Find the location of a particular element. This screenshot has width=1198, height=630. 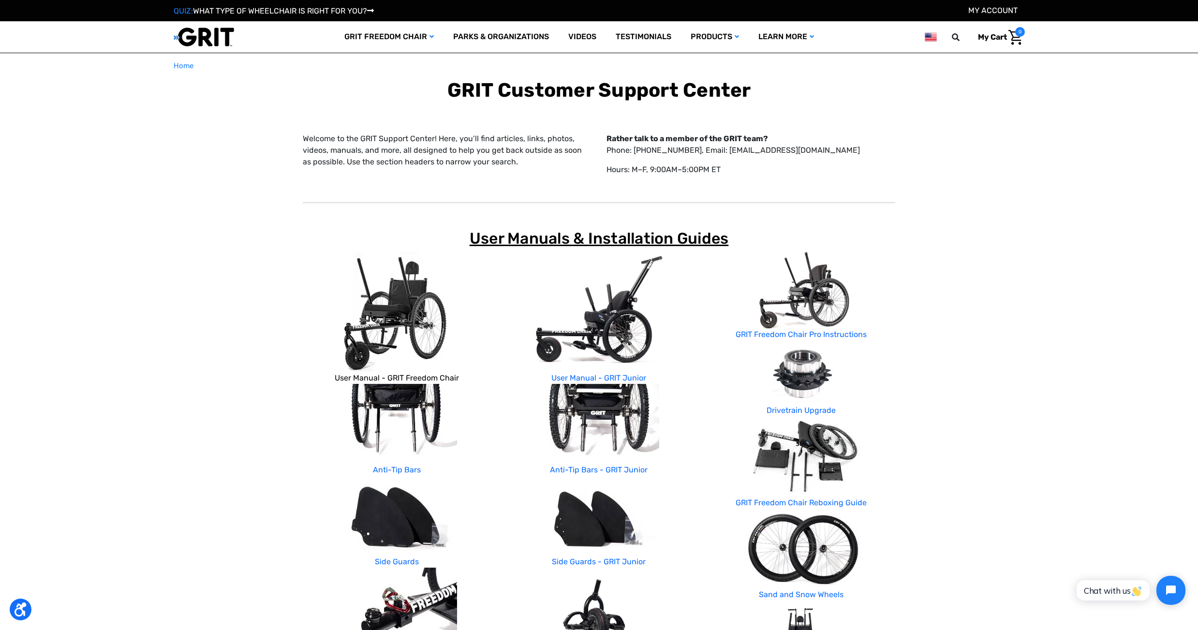

img: GRIT All-Terrain Wheelchair and Mobility Equipment is located at coordinates (204, 37).